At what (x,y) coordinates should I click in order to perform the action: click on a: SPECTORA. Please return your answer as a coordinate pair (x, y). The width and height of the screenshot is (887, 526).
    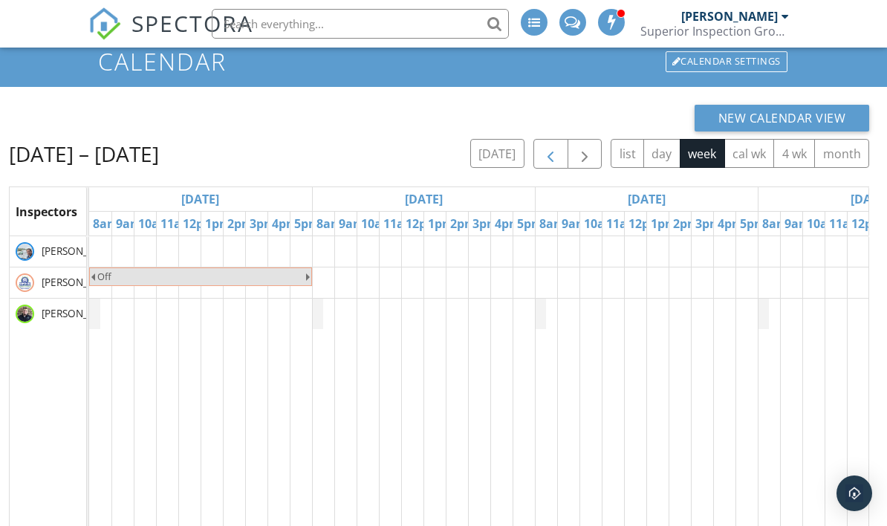
    Looking at the image, I should click on (171, 36).